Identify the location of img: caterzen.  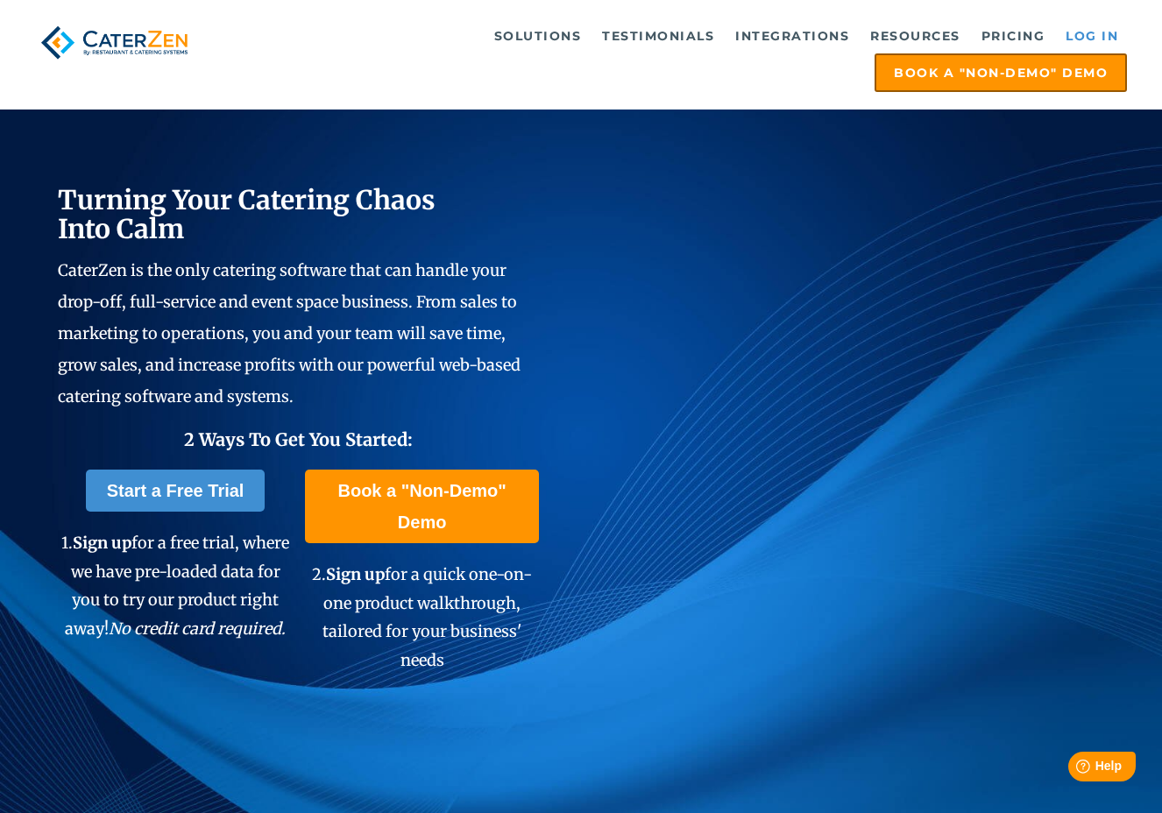
(114, 42).